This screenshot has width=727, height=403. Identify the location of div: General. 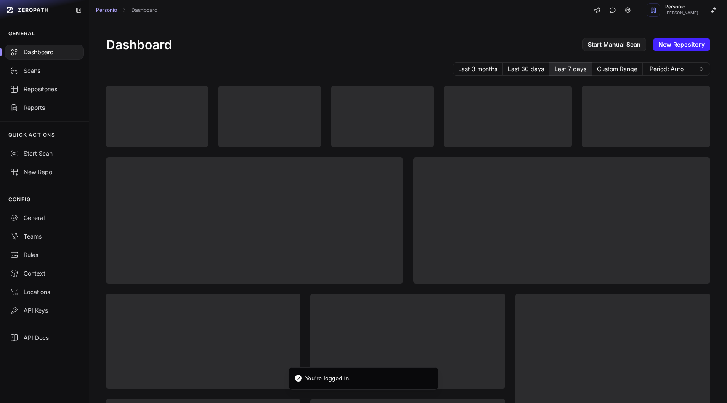
(44, 218).